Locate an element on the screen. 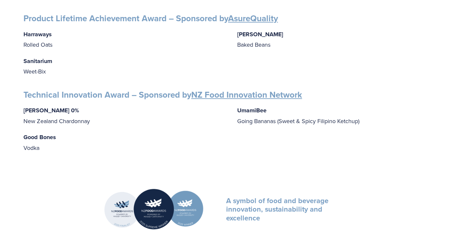 The image size is (464, 241). strong: Sanitarium is located at coordinates (38, 61).